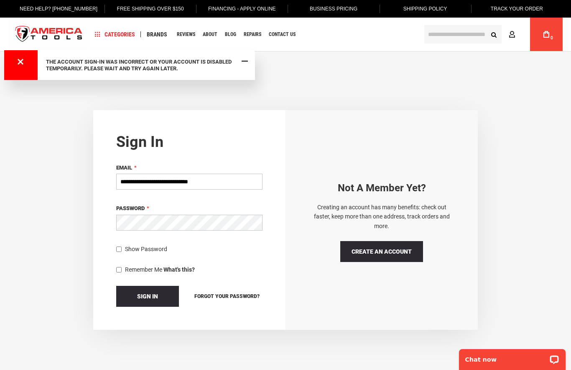 The height and width of the screenshot is (370, 571). What do you see at coordinates (382, 188) in the screenshot?
I see `strong: Not a Member yet?` at bounding box center [382, 188].